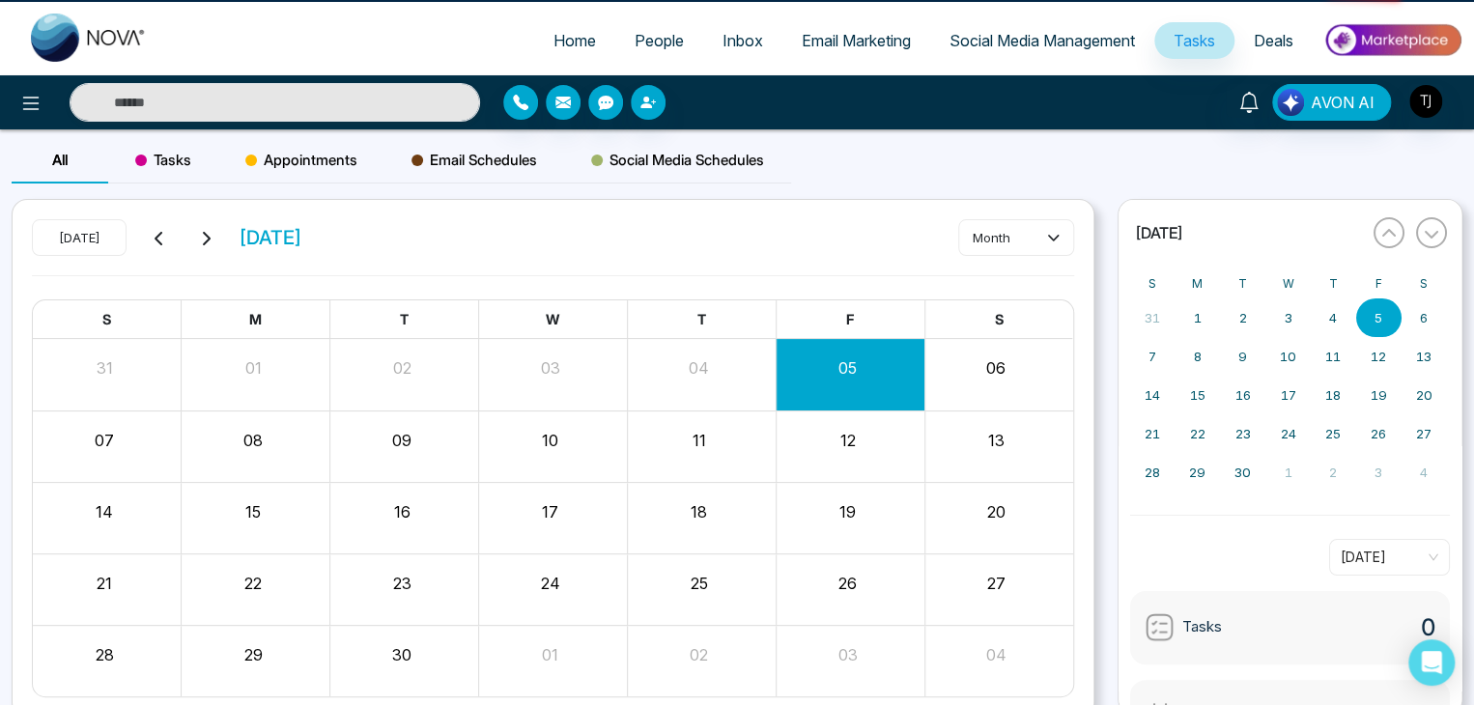 The width and height of the screenshot is (1474, 705). I want to click on abbr: August 31, 2025, so click(1153, 318).